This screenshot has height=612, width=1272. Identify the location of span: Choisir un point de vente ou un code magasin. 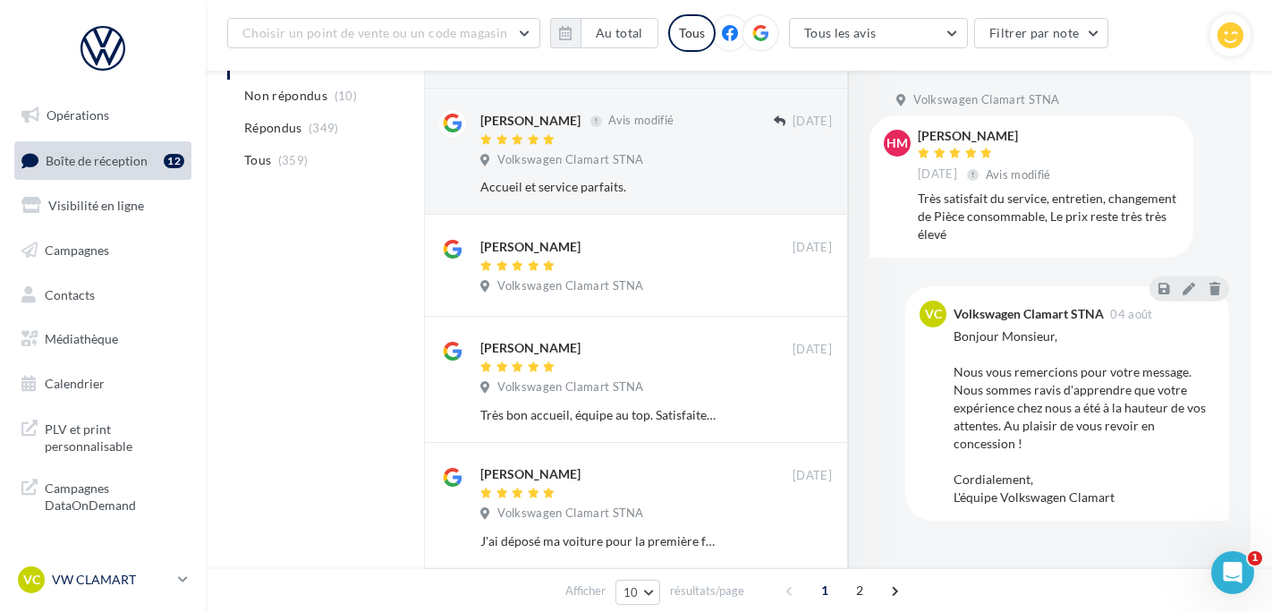
(375, 32).